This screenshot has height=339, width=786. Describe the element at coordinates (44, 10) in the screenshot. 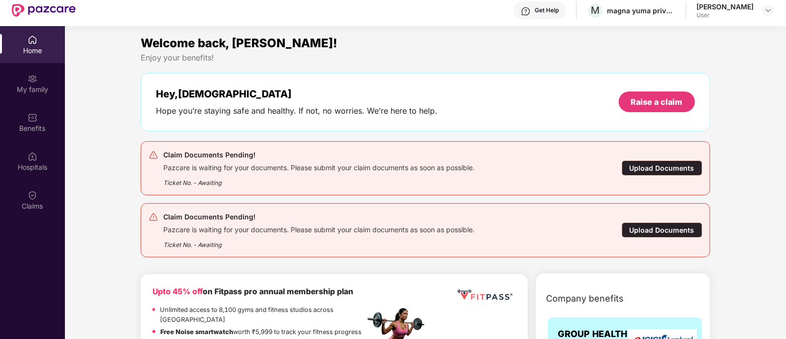

I see `img: New Pazcare Logo` at that location.